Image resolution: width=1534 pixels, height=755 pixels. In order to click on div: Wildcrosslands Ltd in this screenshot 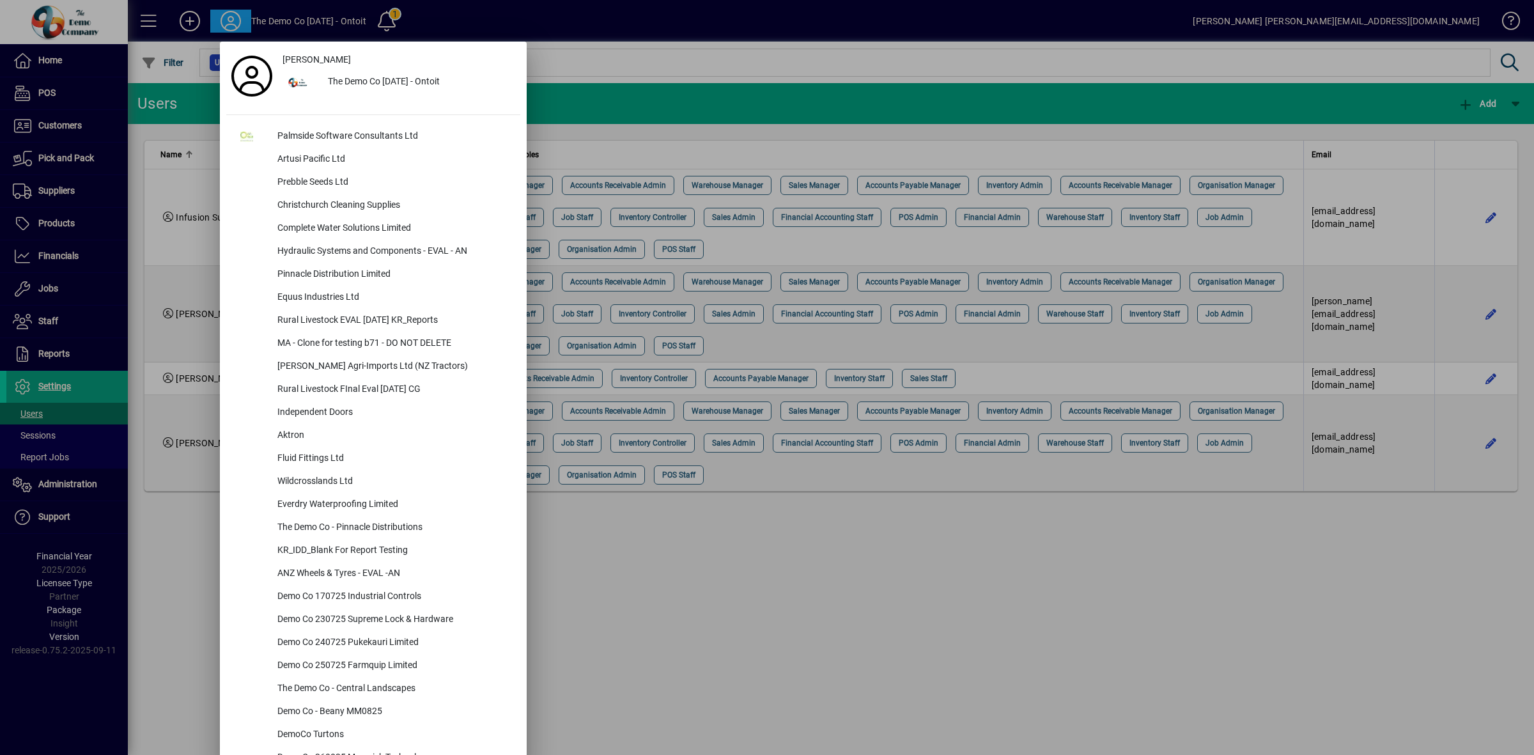, I will do `click(394, 482)`.